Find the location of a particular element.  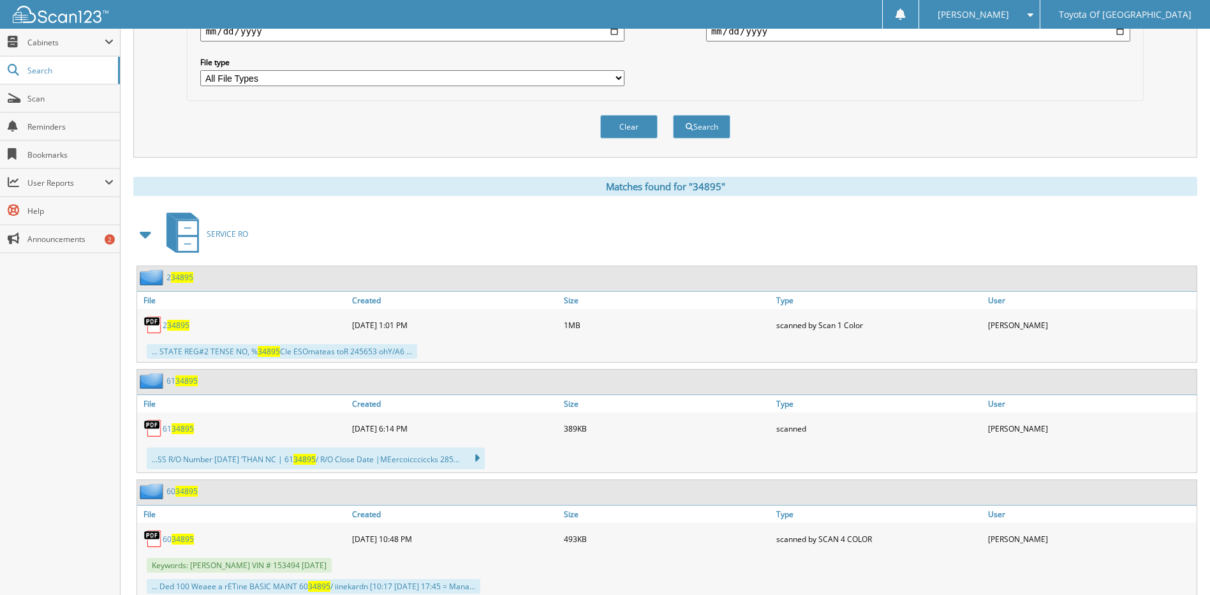

span: Bookmarks is located at coordinates (70, 154).